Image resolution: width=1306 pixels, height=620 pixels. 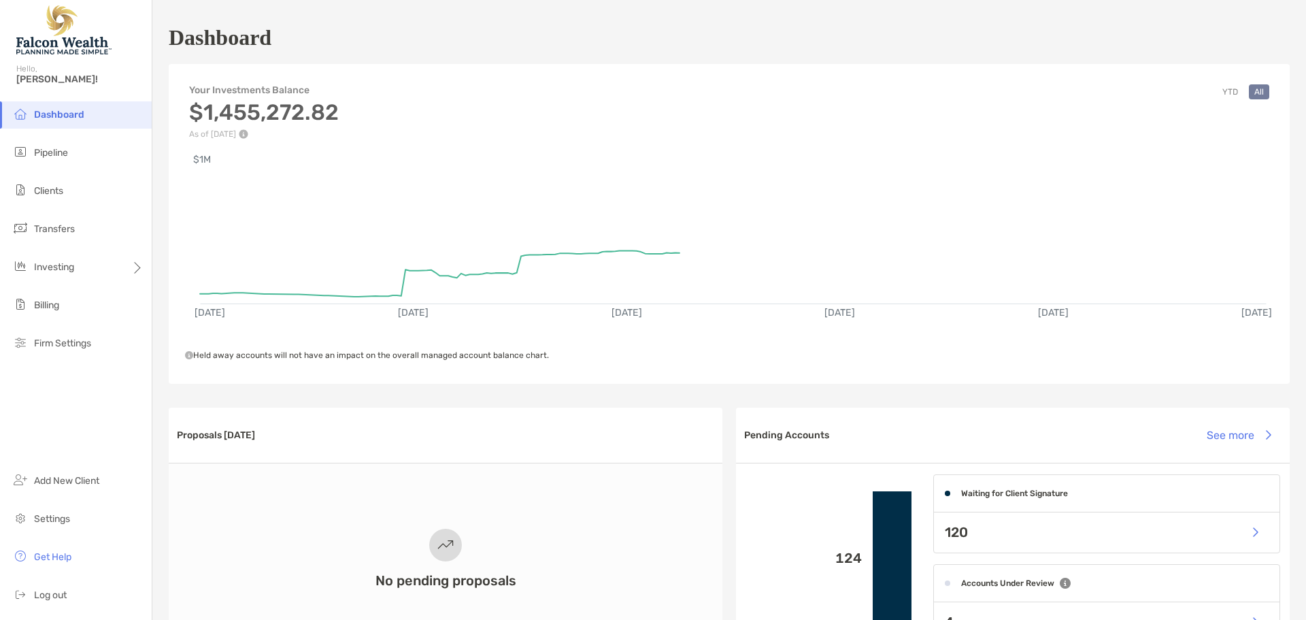 I want to click on span: Held away accounts will not have an impact on the overall managed account balance chart., so click(x=367, y=355).